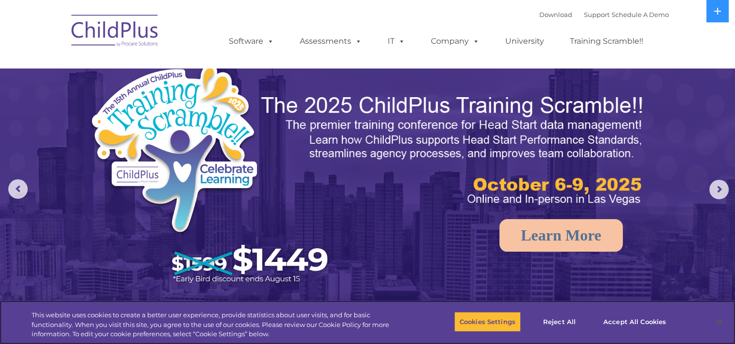 This screenshot has height=344, width=735. I want to click on a: Learn More, so click(561, 235).